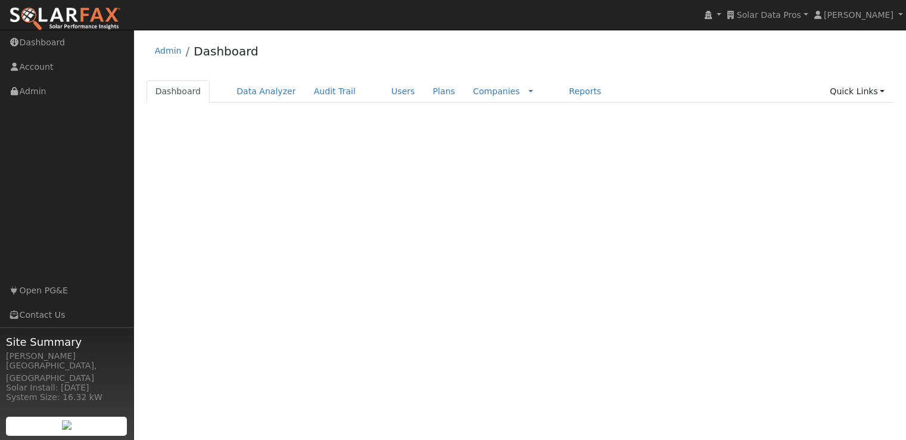 This screenshot has width=906, height=440. Describe the element at coordinates (858, 91) in the screenshot. I see `a: Quick Links` at that location.